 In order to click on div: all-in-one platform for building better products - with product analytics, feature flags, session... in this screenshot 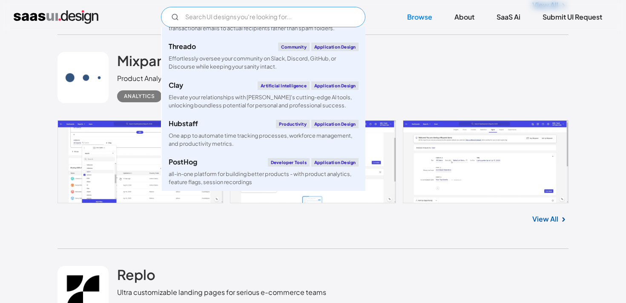, I will do `click(264, 178)`.